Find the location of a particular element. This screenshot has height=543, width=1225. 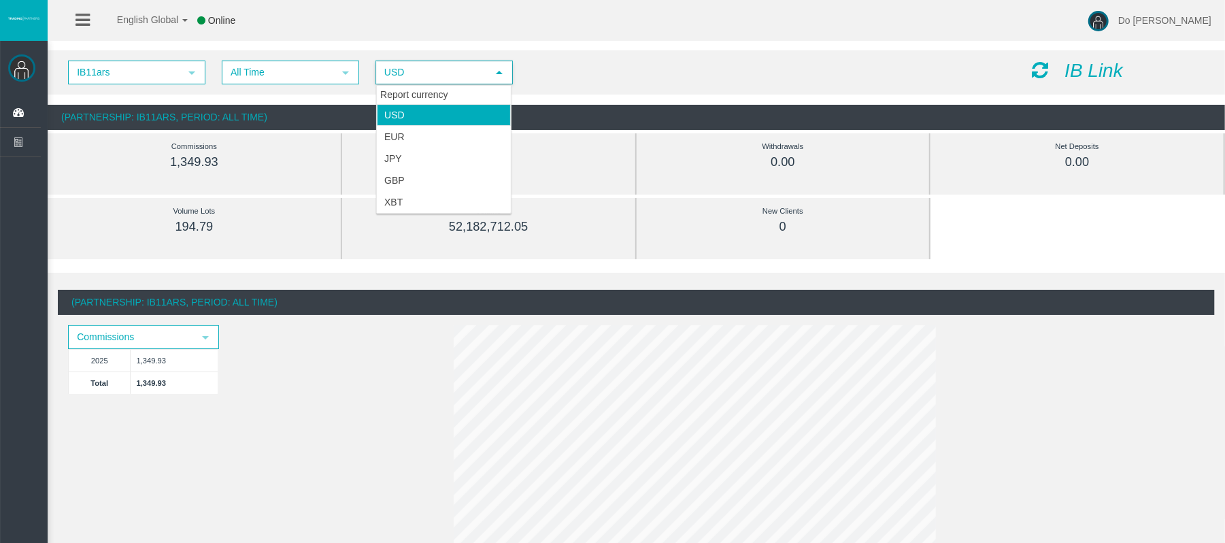

li: USD is located at coordinates (444, 115).